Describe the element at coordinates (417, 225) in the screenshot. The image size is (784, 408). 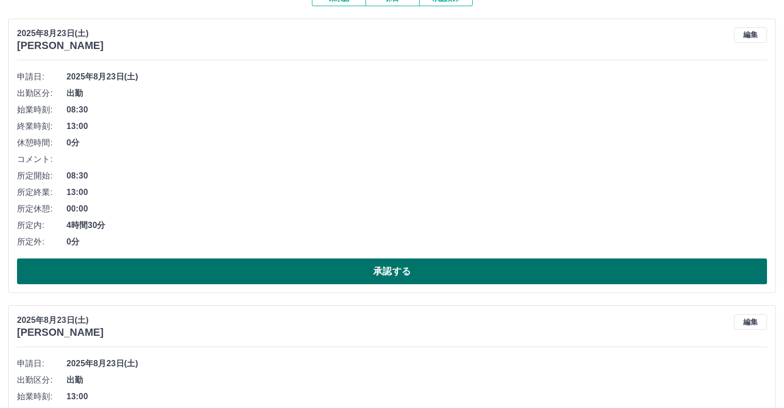
I see `span: 4時間30分` at that location.